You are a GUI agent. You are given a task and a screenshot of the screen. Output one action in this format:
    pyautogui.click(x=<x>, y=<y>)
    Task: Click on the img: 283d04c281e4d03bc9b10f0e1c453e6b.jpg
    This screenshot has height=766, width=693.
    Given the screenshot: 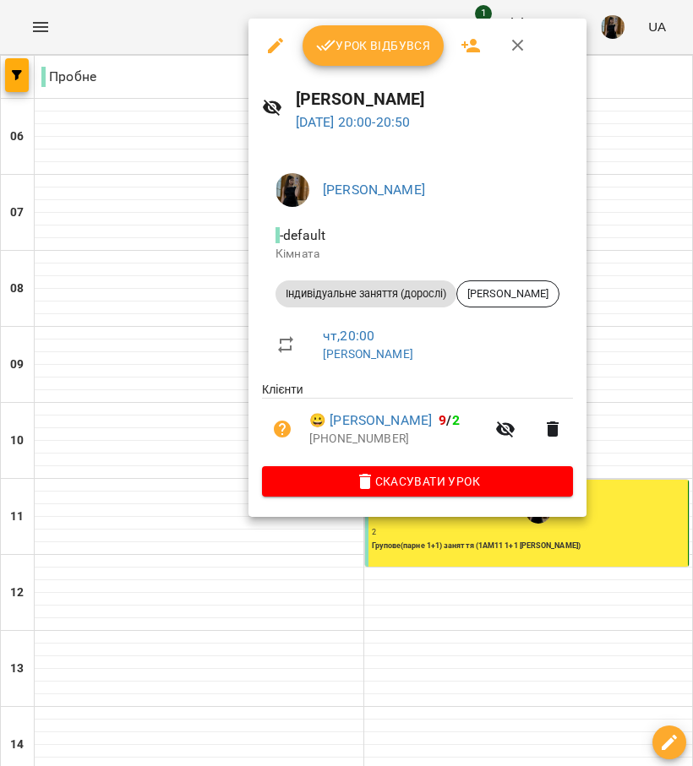 What is the action you would take?
    pyautogui.click(x=292, y=190)
    